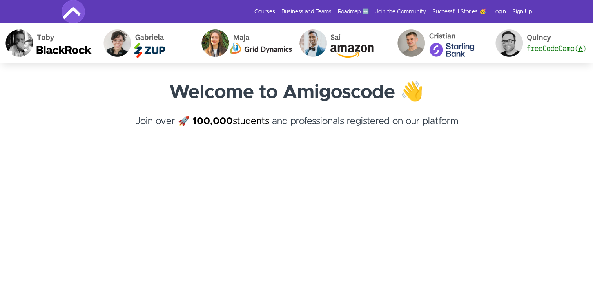 This screenshot has height=289, width=593. I want to click on a: Successful Stories 🥳, so click(459, 12).